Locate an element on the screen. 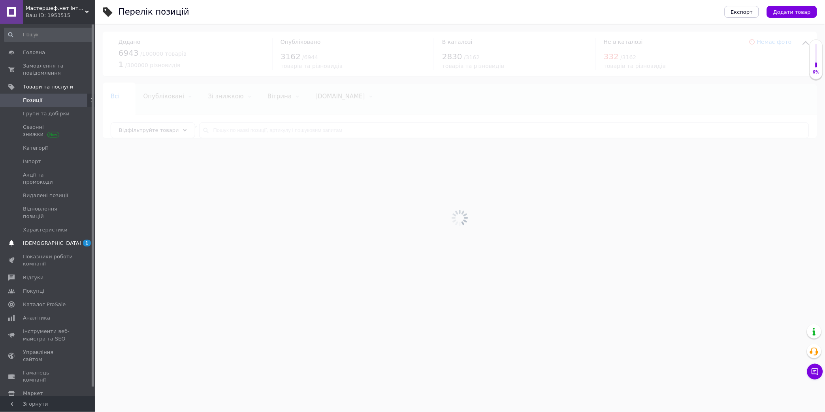 The width and height of the screenshot is (825, 412). span: Головна is located at coordinates (34, 53).